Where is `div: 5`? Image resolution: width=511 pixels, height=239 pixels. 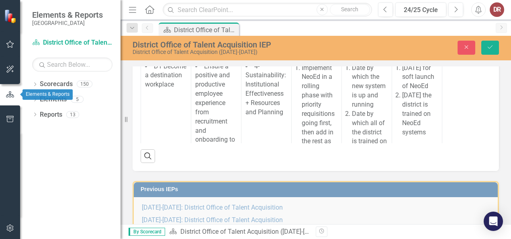
div: 5 is located at coordinates (77, 99).